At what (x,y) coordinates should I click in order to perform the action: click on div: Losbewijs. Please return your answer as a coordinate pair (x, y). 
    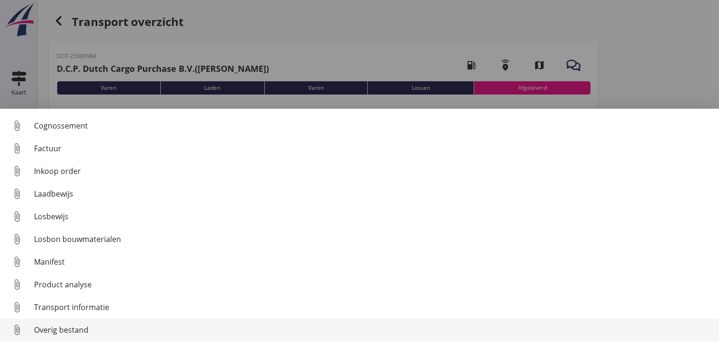
    Looking at the image, I should click on (372, 216).